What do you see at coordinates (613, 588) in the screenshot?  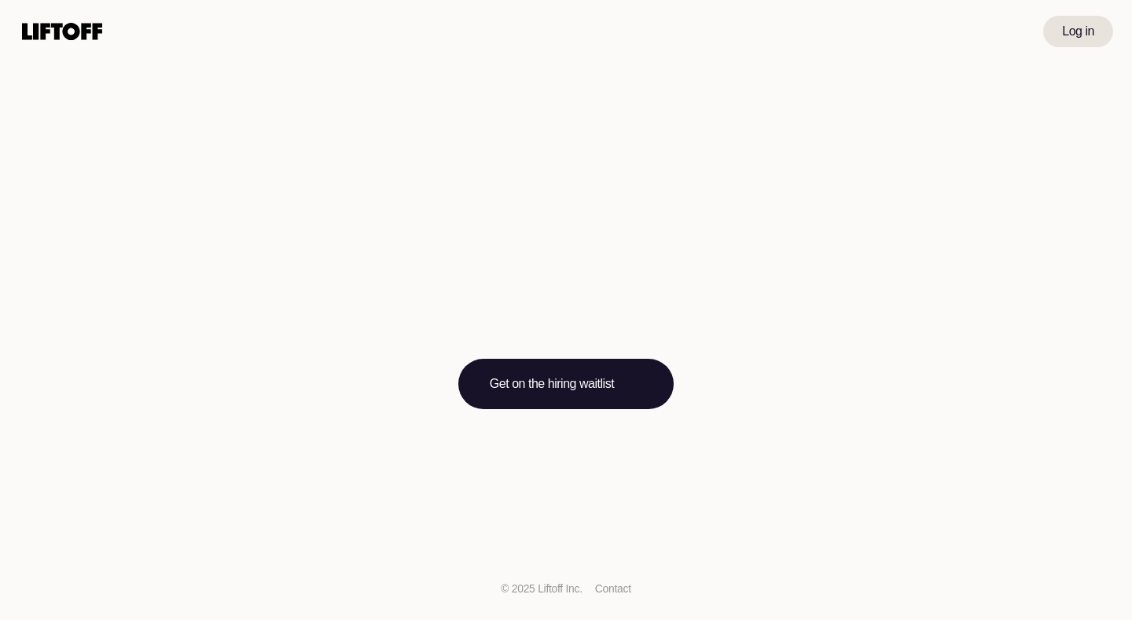 I see `a: Contact` at bounding box center [613, 588].